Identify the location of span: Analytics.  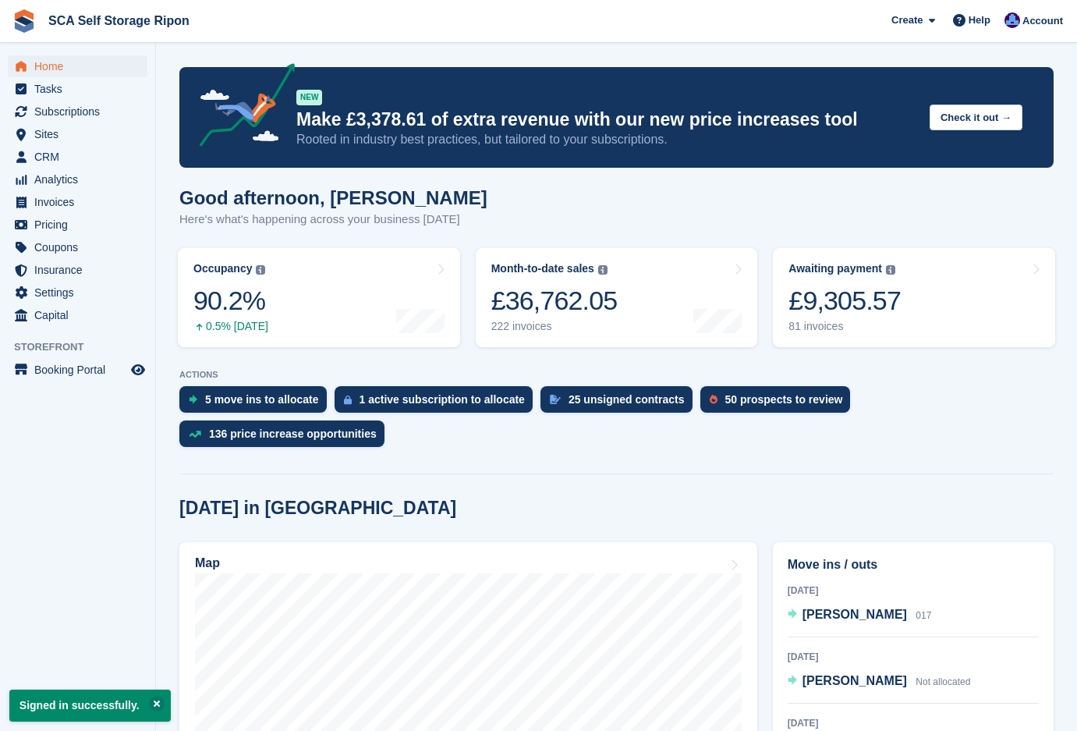
(81, 179).